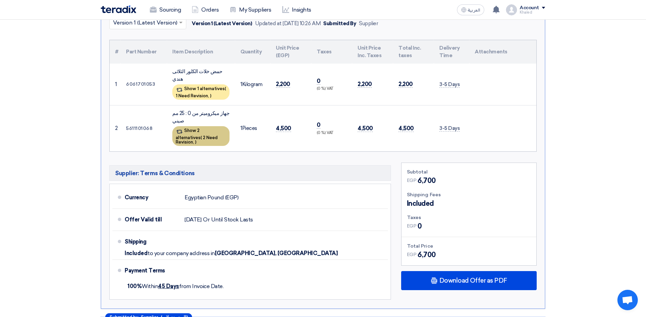 The height and width of the screenshot is (317, 646). What do you see at coordinates (206, 220) in the screenshot?
I see `span: Or` at bounding box center [206, 220].